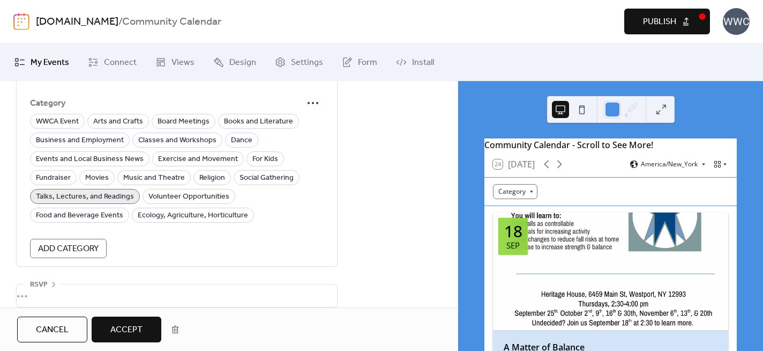  What do you see at coordinates (79, 216) in the screenshot?
I see `span: Food and Beverage Events` at bounding box center [79, 216].